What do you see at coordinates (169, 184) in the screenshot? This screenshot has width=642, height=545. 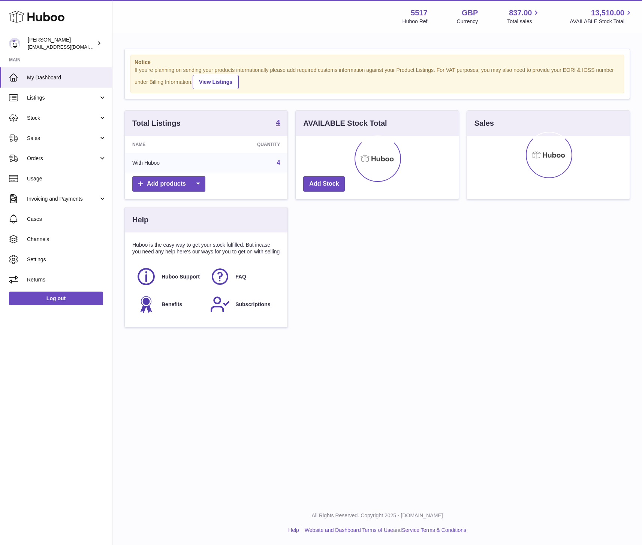 I see `a: Add products` at bounding box center [169, 184].